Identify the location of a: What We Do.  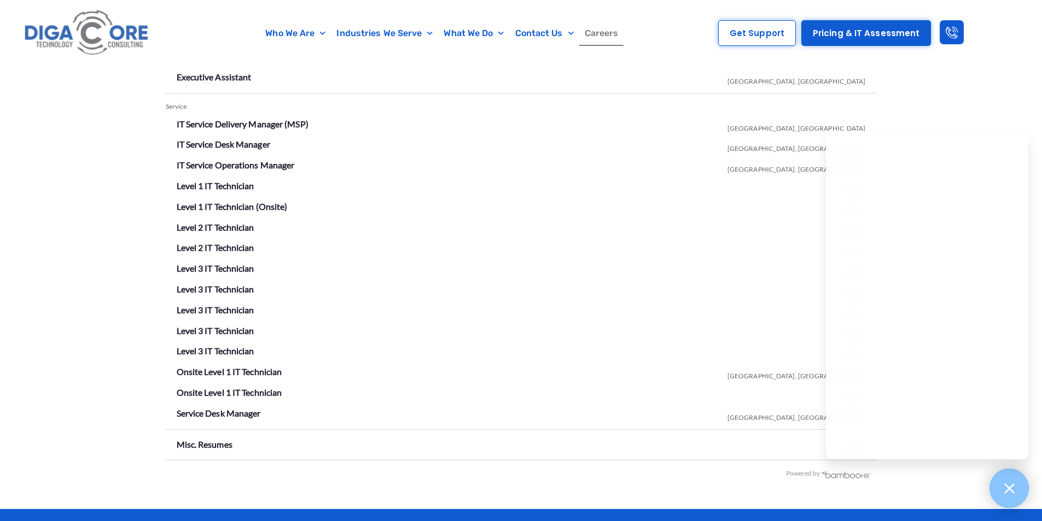
(474, 33).